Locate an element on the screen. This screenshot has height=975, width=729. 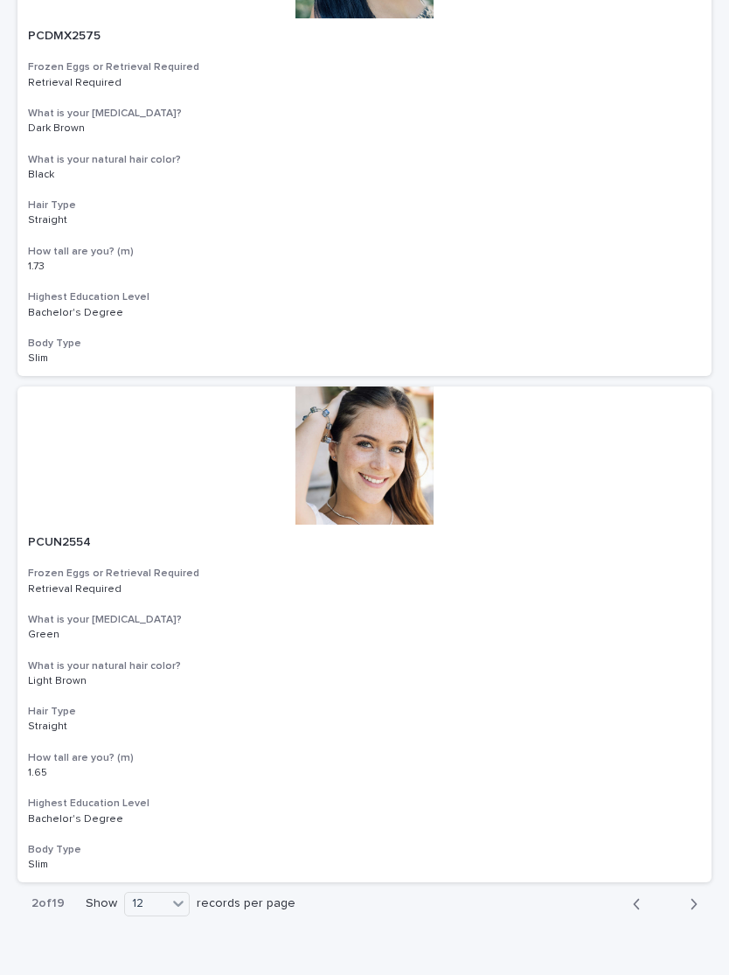
button: Back is located at coordinates (642, 904).